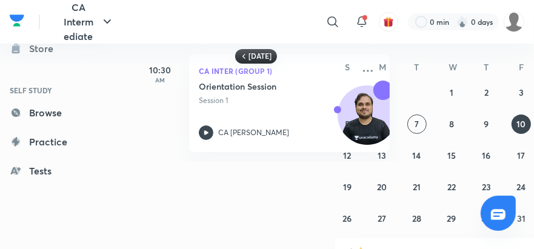  What do you see at coordinates (452, 93) in the screenshot?
I see `button: October 1, 2025` at bounding box center [452, 93].